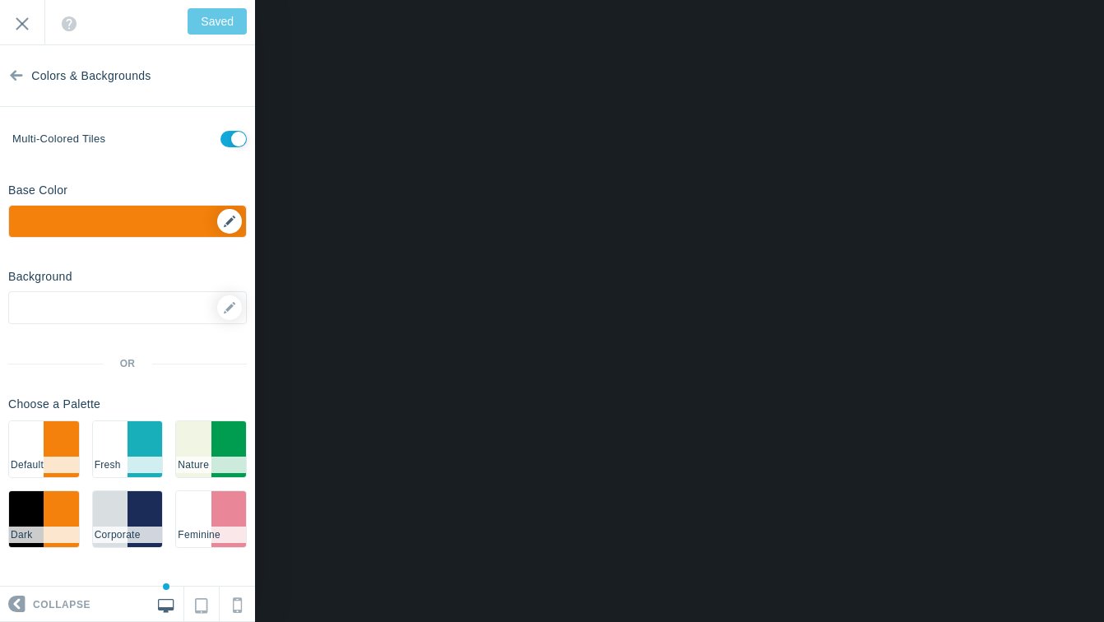  I want to click on li: Feminine, so click(211, 535).